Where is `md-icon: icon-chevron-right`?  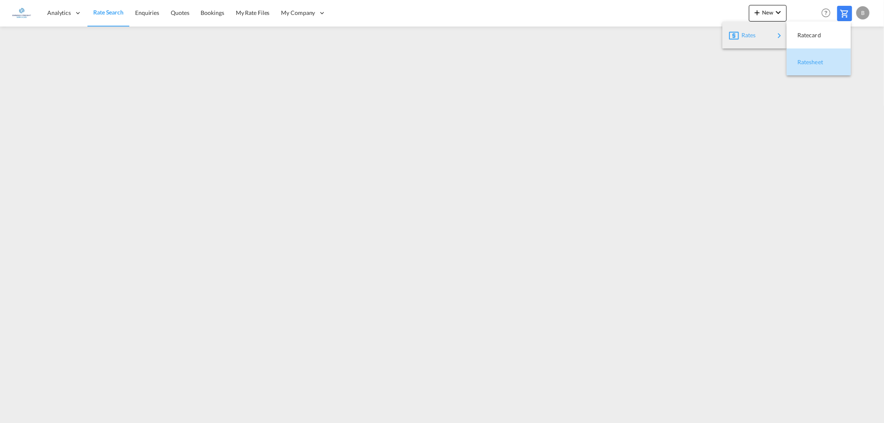
md-icon: icon-chevron-right is located at coordinates (780, 36).